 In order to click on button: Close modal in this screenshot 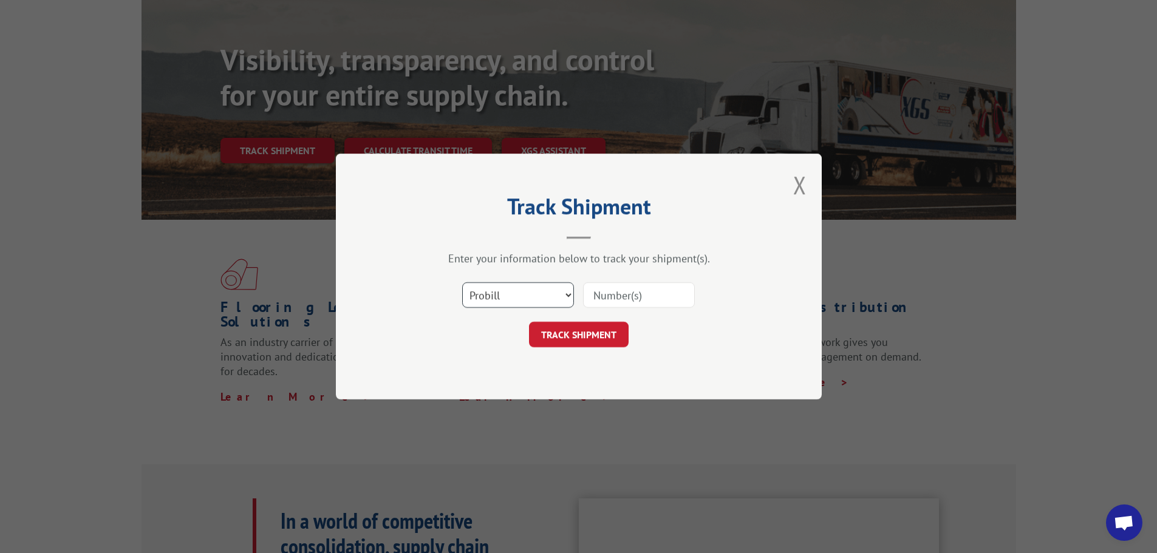, I will do `click(800, 185)`.